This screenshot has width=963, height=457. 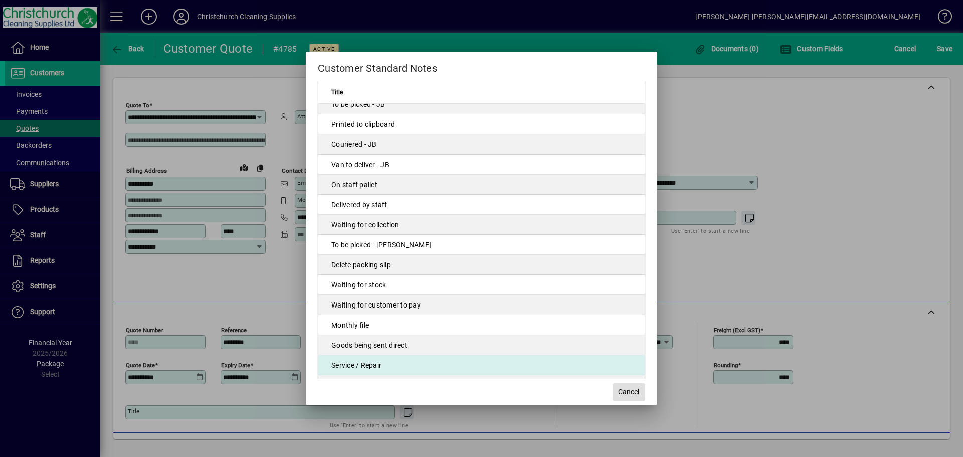 I want to click on h2: Customer Standard Notes, so click(x=481, y=66).